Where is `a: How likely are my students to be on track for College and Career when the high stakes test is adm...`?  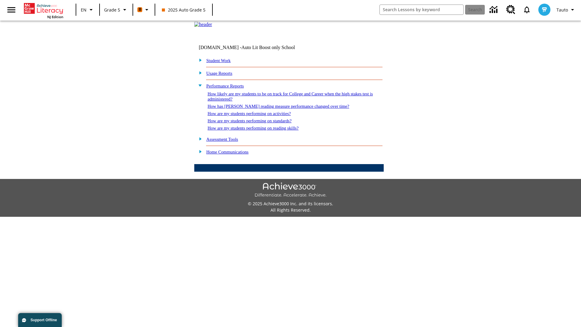 a: How likely are my students to be on track for College and Career when the high stakes test is adm... is located at coordinates (290, 96).